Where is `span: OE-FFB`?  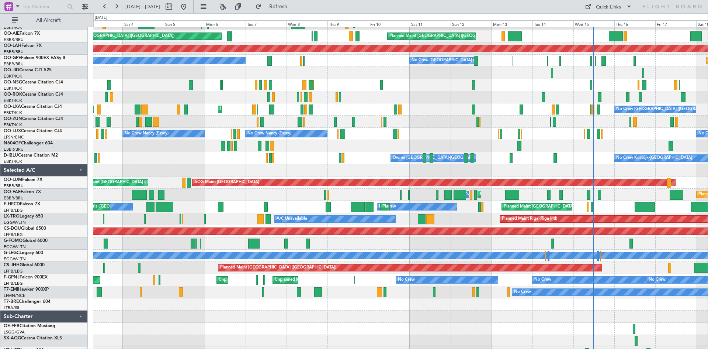 span: OE-FFB is located at coordinates (11, 326).